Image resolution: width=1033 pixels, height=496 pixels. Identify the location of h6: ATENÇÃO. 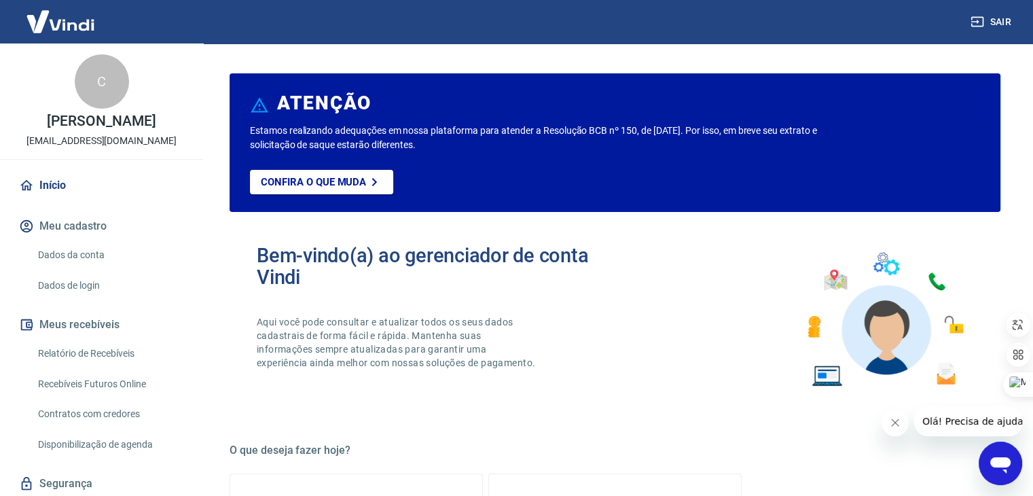
(324, 103).